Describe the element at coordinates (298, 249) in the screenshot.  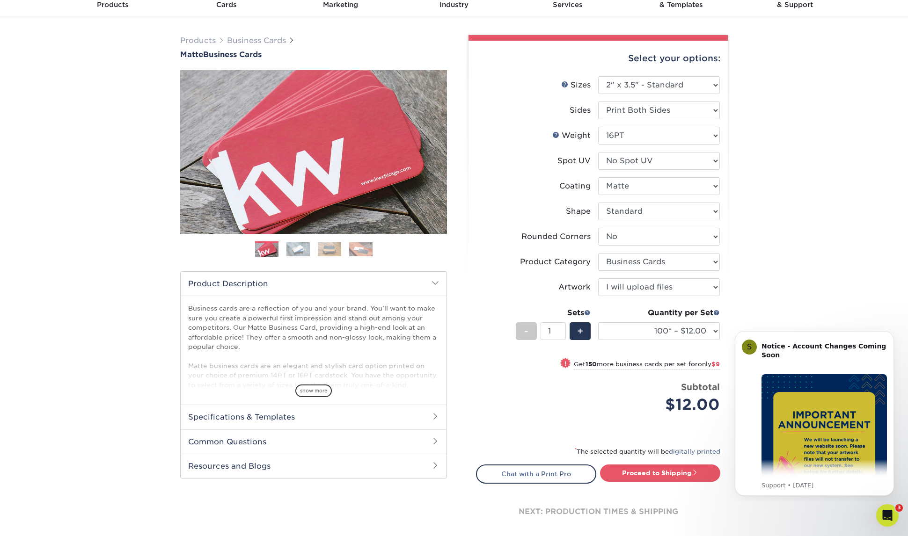
I see `img: Business Cards 02` at that location.